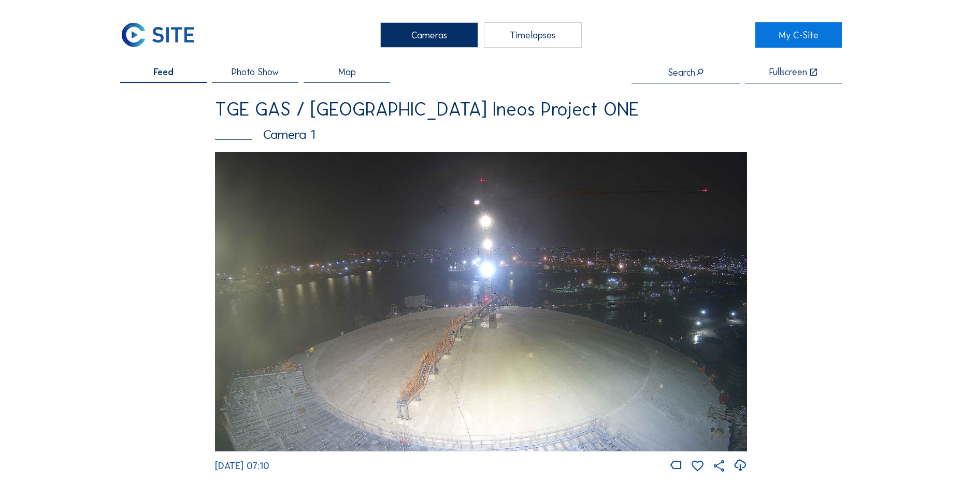 The width and height of the screenshot is (962, 483). Describe the element at coordinates (429, 35) in the screenshot. I see `div: Cameras` at that location.